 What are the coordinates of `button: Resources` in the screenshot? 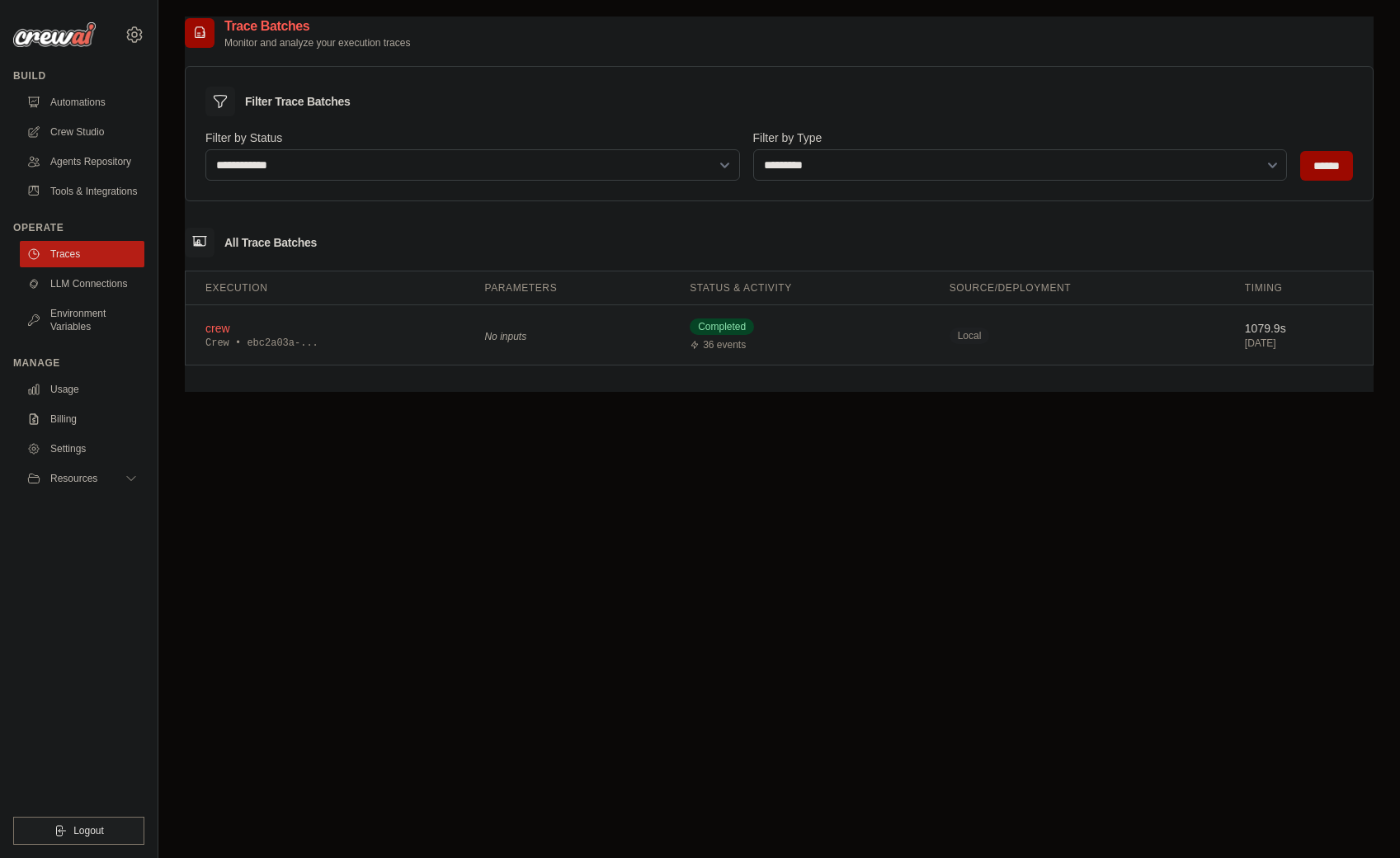 It's located at (82, 478).